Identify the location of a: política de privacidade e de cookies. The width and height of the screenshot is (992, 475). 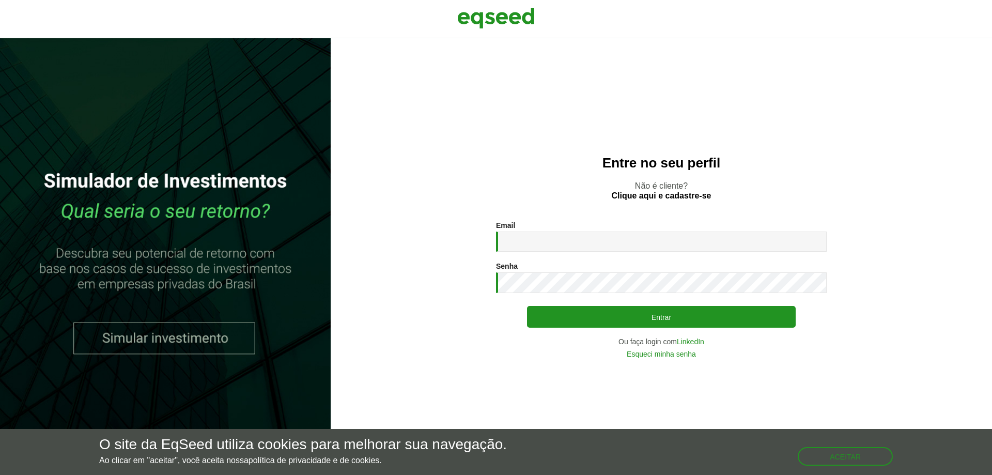
(314, 461).